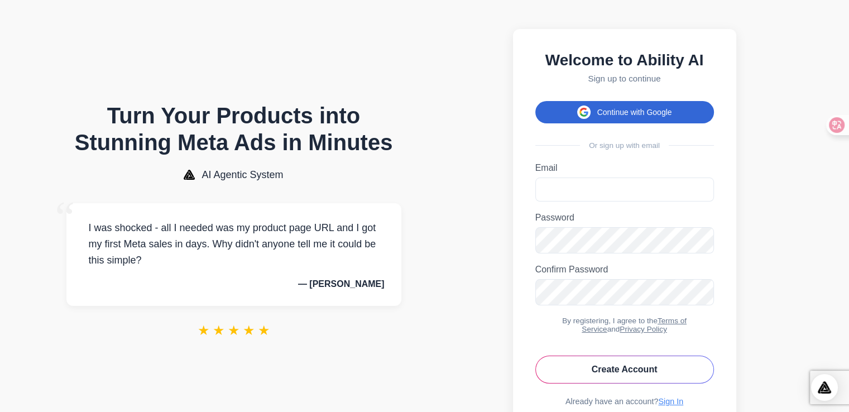  Describe the element at coordinates (234, 244) in the screenshot. I see `p: I was shocked - all I needed was my product page URL and I got my first Meta sales in days. Why d...` at that location.